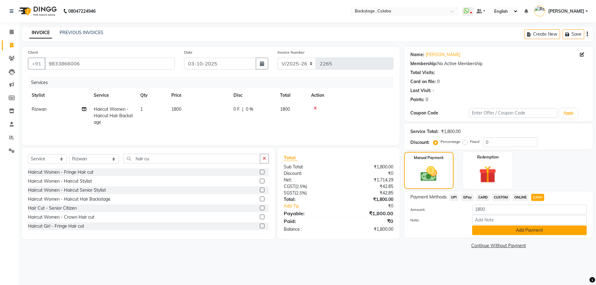 The height and width of the screenshot is (285, 596). Describe the element at coordinates (41, 33) in the screenshot. I see `a: INVOICE` at that location.